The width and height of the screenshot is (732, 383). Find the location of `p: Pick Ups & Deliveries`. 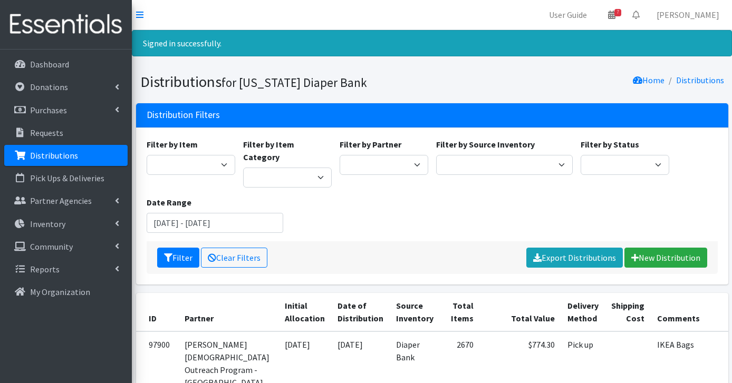

p: Pick Ups & Deliveries is located at coordinates (67, 178).